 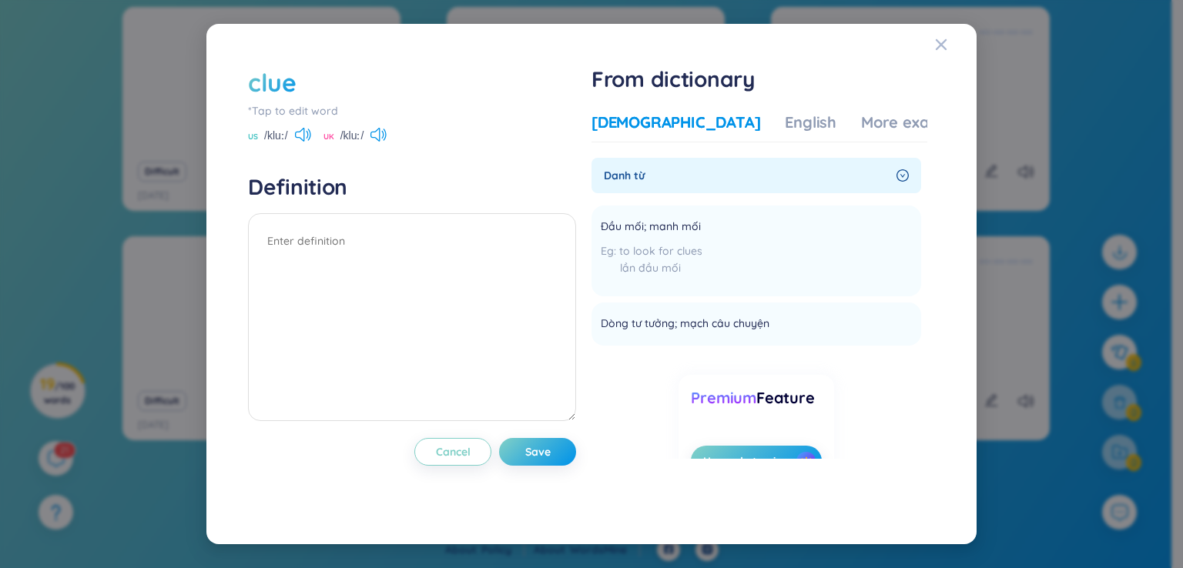 What do you see at coordinates (272, 82) in the screenshot?
I see `div: clue` at bounding box center [272, 82].